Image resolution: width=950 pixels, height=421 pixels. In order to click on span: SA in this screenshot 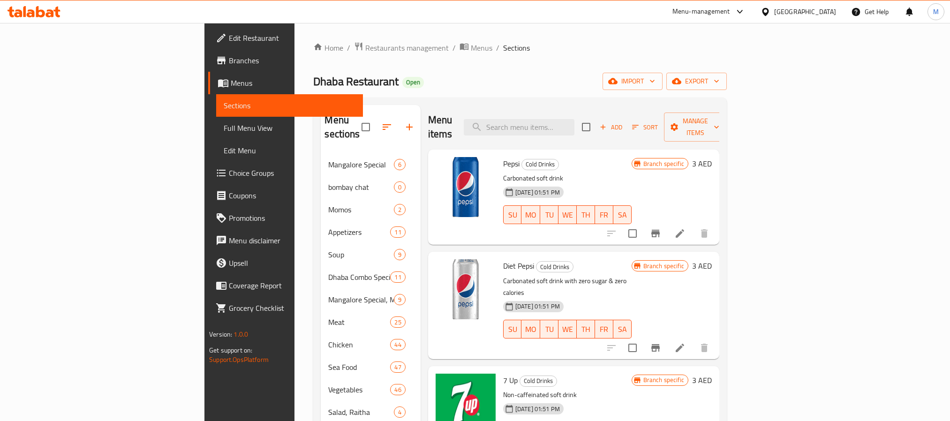, I will do `click(622, 329)`.